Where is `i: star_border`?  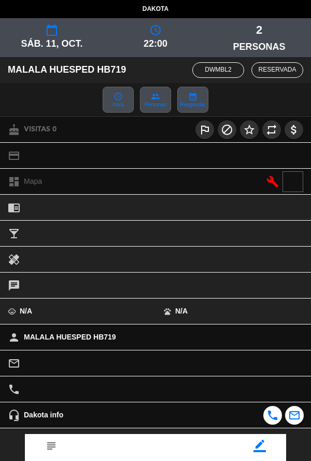 i: star_border is located at coordinates (250, 130).